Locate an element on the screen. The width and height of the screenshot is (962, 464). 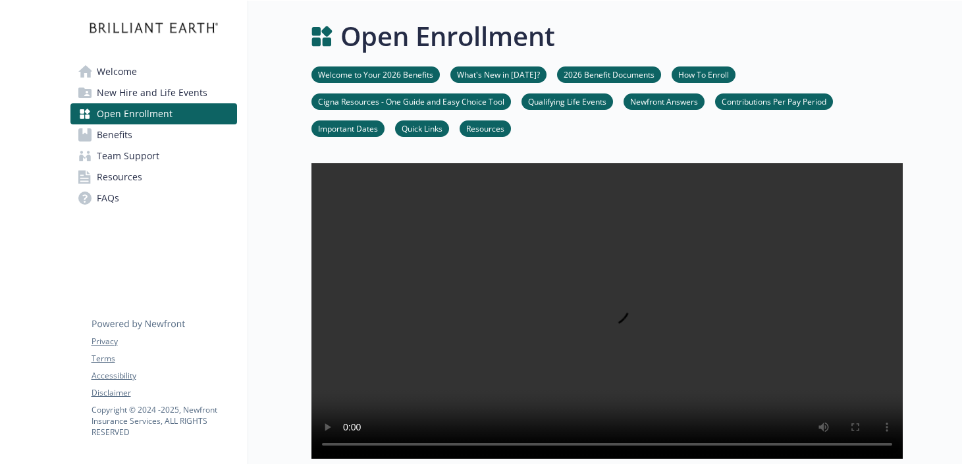
span: Benefits is located at coordinates (115, 135).